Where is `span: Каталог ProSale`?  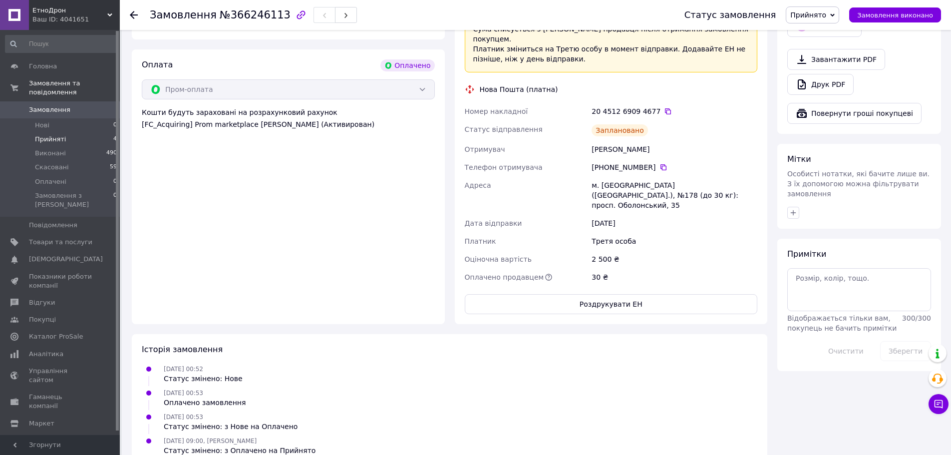
span: Каталог ProSale is located at coordinates (56, 336).